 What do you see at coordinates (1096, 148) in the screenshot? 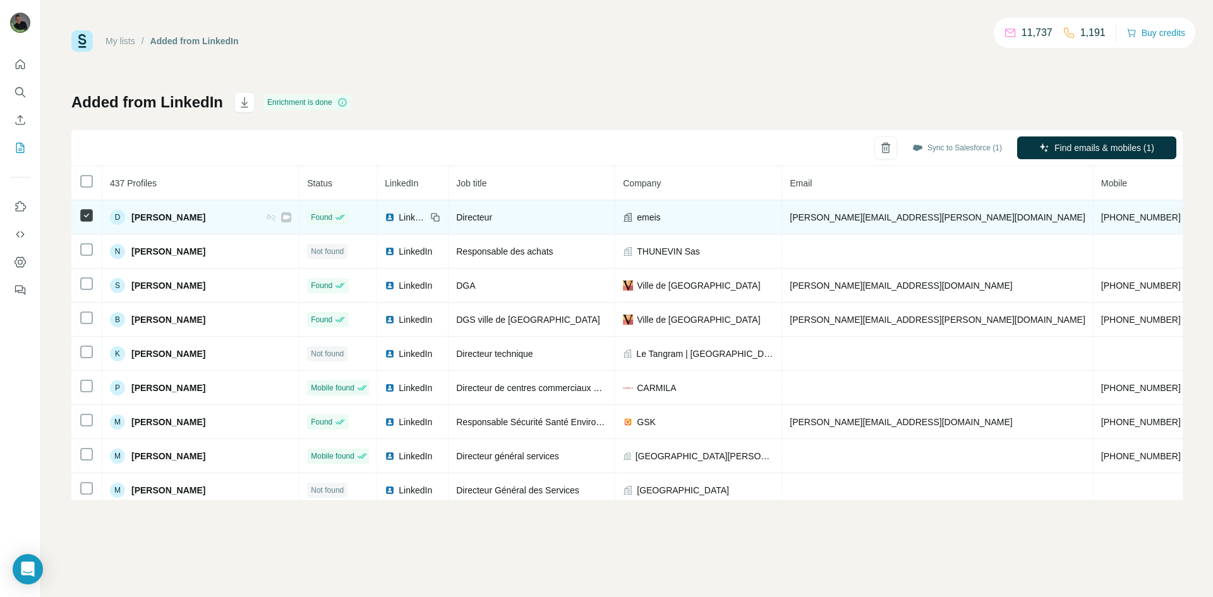
I see `button: Find emails & mobiles (1)` at bounding box center [1096, 148].